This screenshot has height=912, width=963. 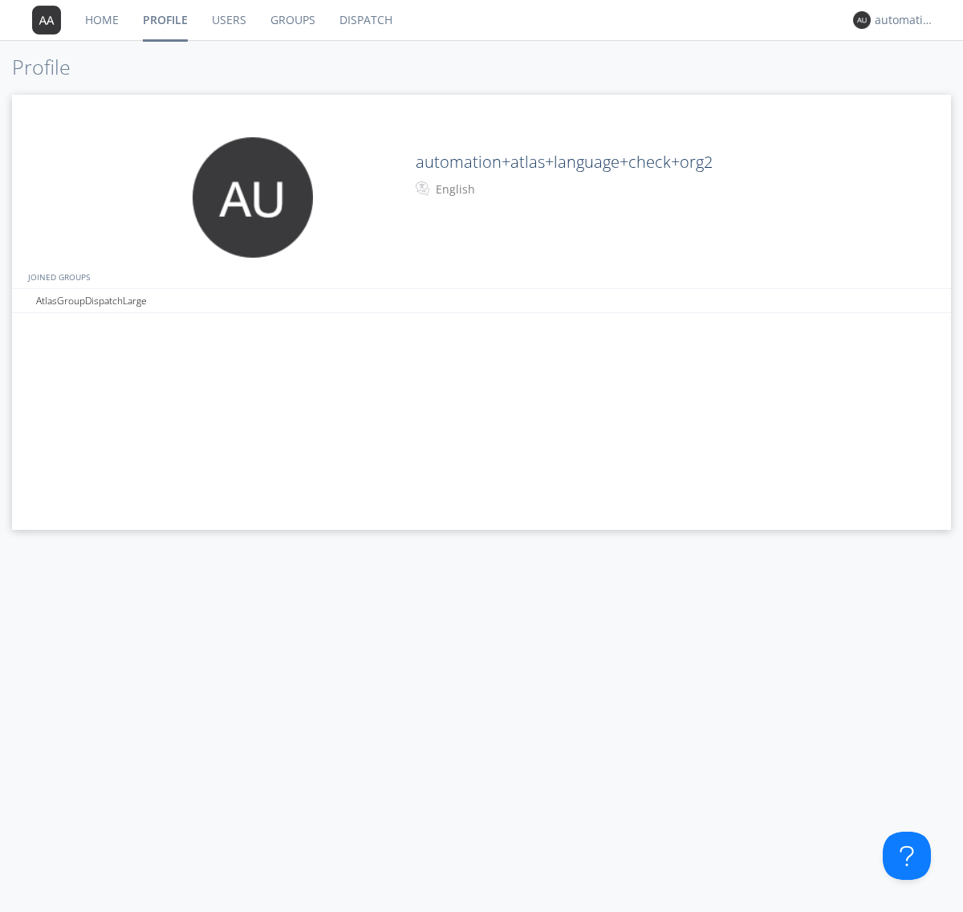 I want to click on div: English, so click(x=503, y=189).